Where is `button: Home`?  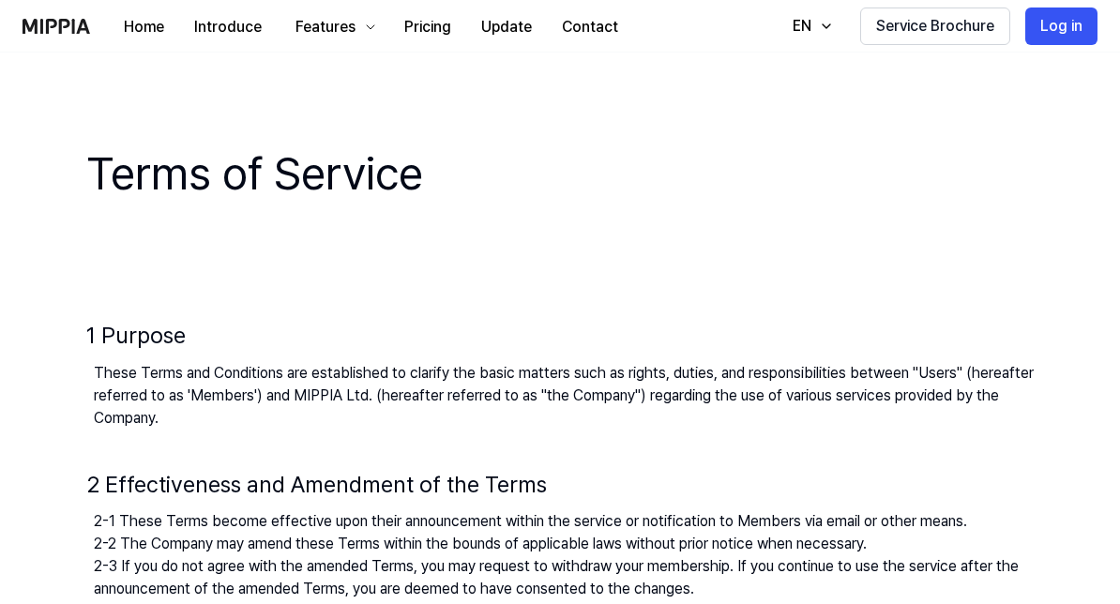
button: Home is located at coordinates (144, 27).